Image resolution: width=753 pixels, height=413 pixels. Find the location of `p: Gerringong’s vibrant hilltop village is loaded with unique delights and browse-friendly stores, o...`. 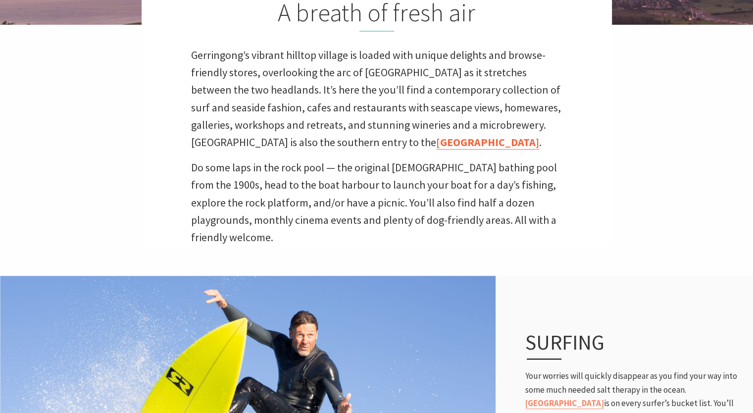

p: Gerringong’s vibrant hilltop village is loaded with unique delights and browse-friendly stores, o... is located at coordinates (377, 98).